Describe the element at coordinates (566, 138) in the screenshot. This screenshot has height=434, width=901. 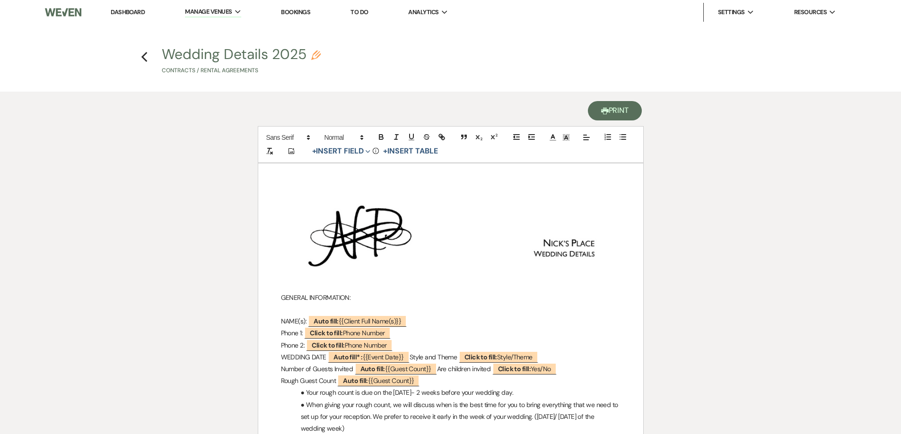
I see `span: Text Background Color` at that location.